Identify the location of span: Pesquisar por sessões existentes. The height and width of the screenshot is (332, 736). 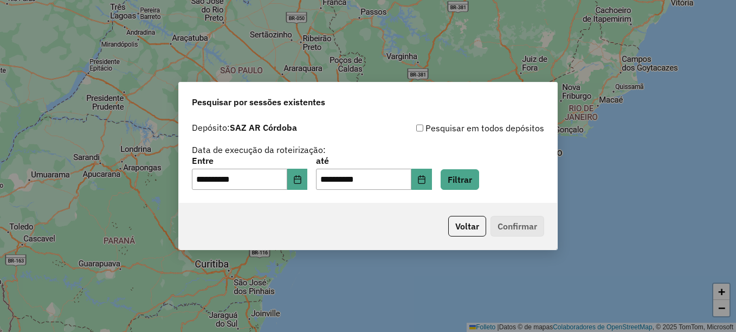
(259, 102).